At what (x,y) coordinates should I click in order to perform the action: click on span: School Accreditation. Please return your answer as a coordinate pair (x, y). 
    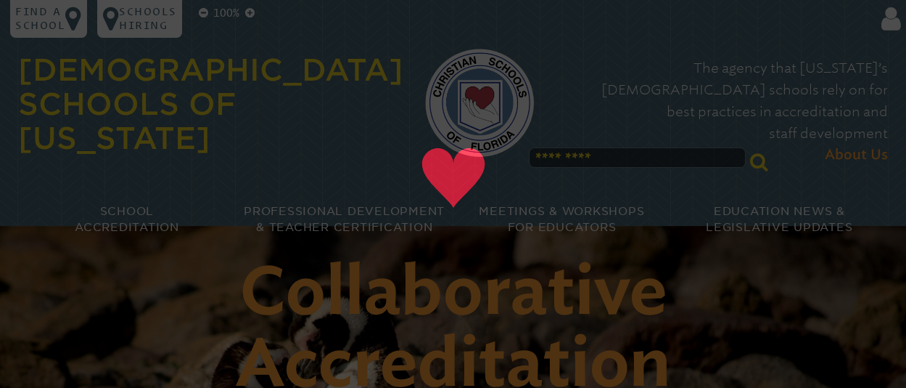
    Looking at the image, I should click on (127, 219).